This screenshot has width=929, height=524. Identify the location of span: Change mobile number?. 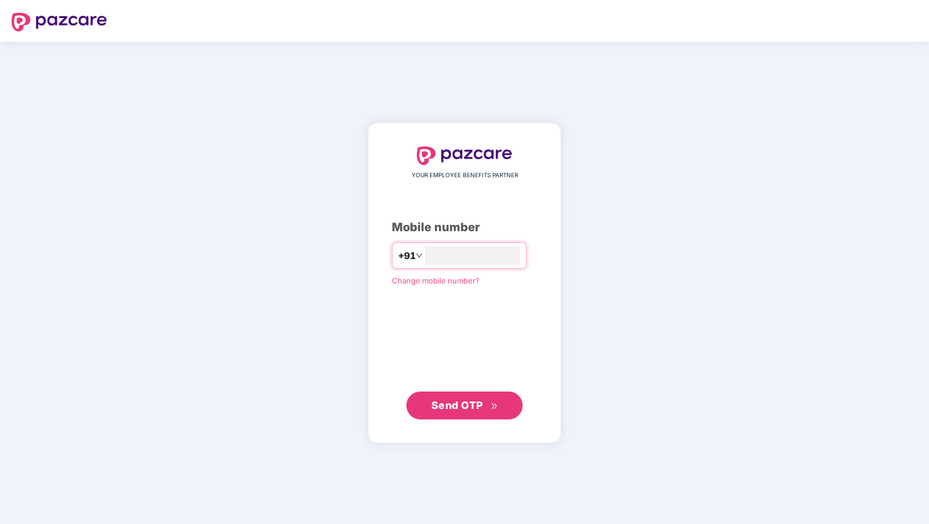
(435, 281).